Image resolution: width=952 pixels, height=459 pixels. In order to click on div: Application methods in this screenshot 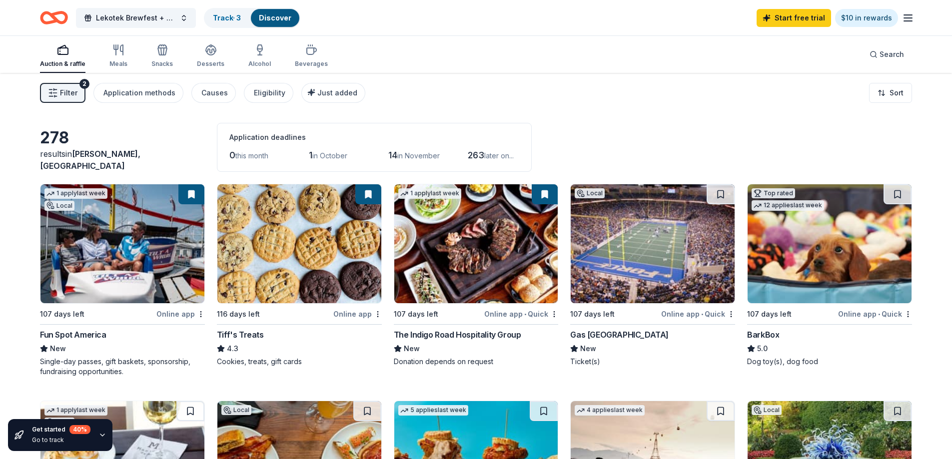, I will do `click(139, 93)`.